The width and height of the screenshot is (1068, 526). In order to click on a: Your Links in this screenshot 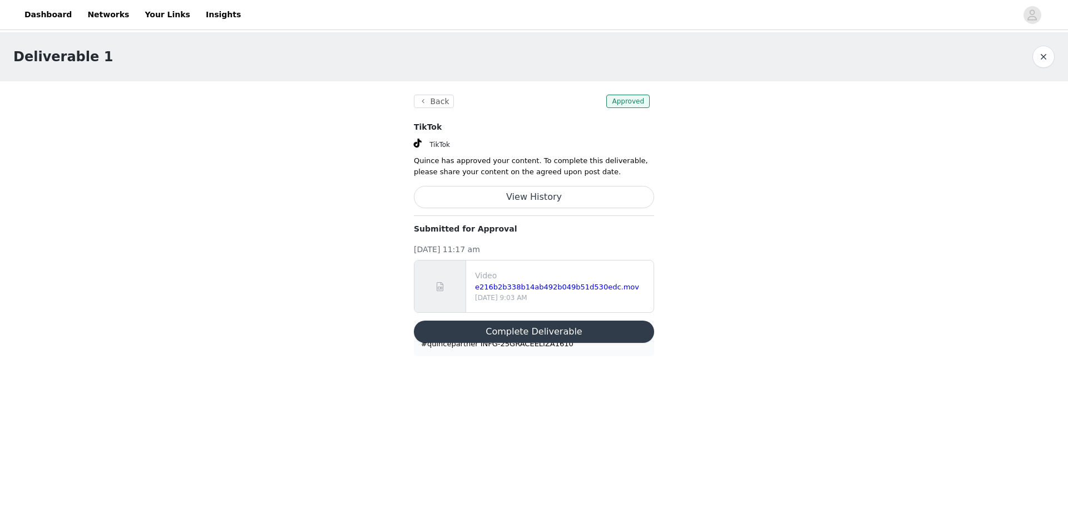, I will do `click(167, 14)`.